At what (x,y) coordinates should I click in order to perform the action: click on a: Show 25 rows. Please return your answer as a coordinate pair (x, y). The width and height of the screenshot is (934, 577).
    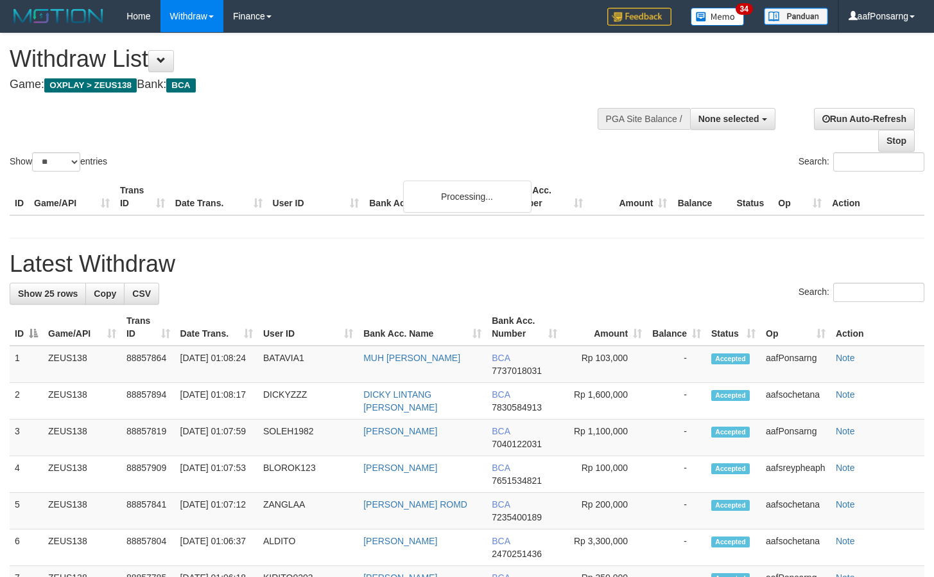
    Looking at the image, I should click on (48, 293).